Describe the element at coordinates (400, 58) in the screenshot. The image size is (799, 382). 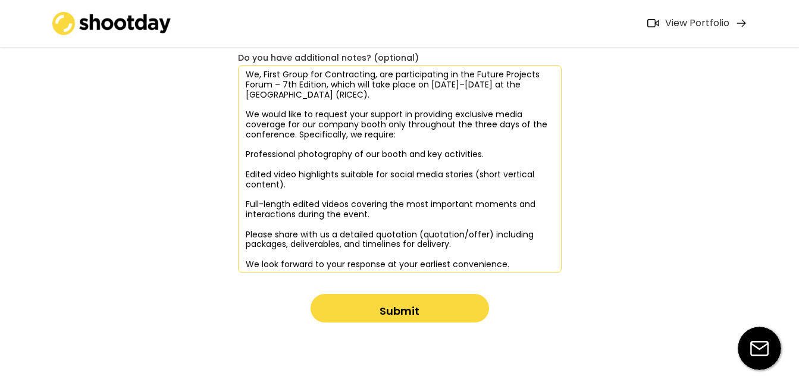
I see `div: Do you have additional notes? (optional)` at that location.